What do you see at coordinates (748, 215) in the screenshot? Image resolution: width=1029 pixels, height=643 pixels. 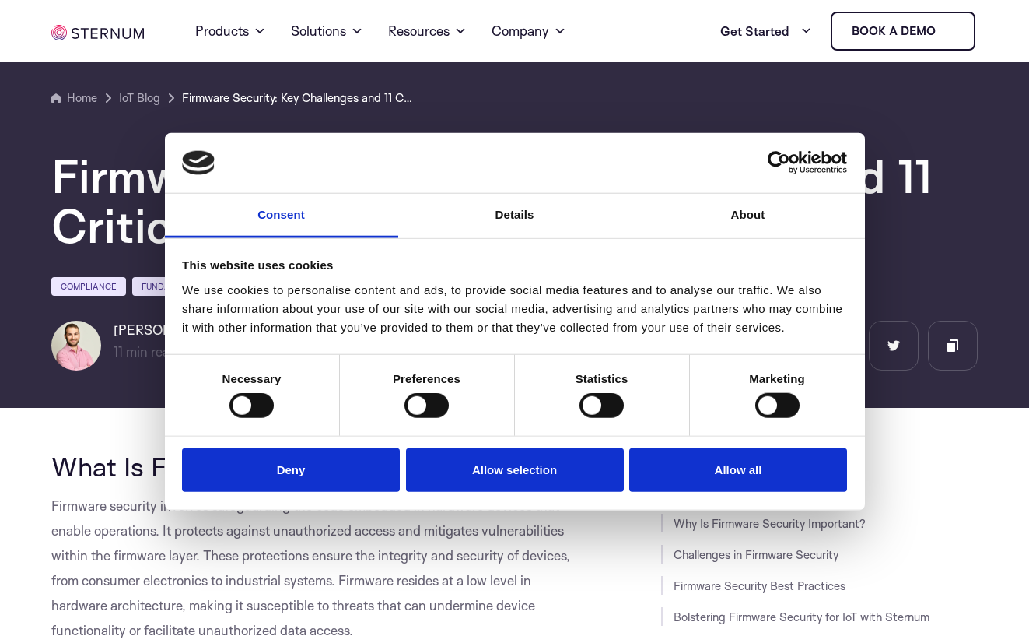 I see `a: About` at bounding box center [748, 215].